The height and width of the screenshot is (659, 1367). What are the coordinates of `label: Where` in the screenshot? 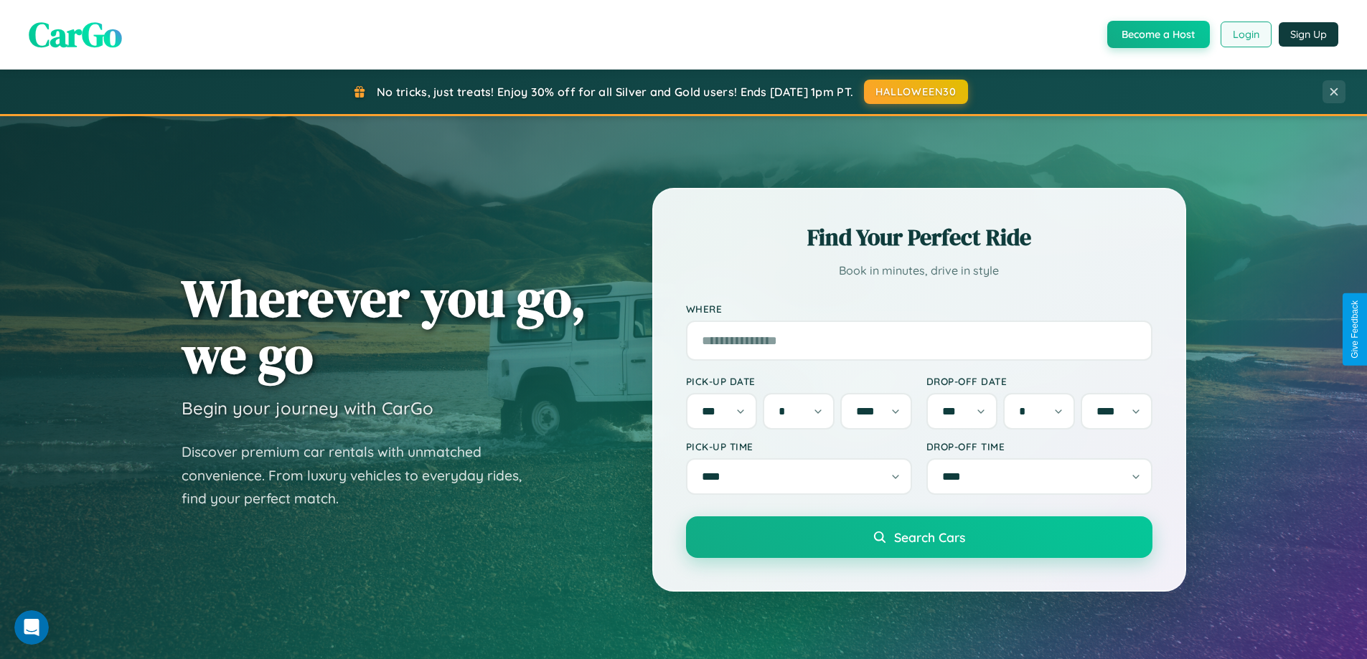 It's located at (919, 308).